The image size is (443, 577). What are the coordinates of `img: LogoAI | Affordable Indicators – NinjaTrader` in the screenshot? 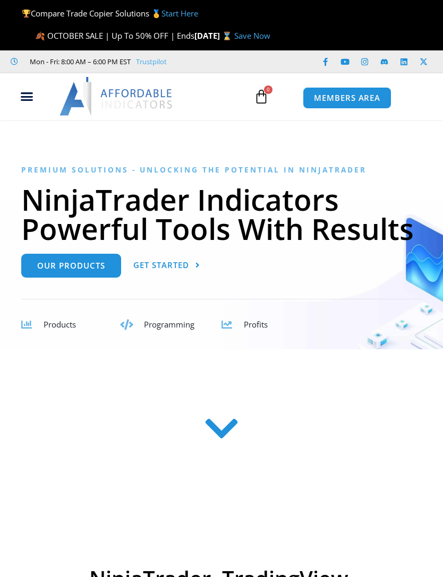 It's located at (116, 96).